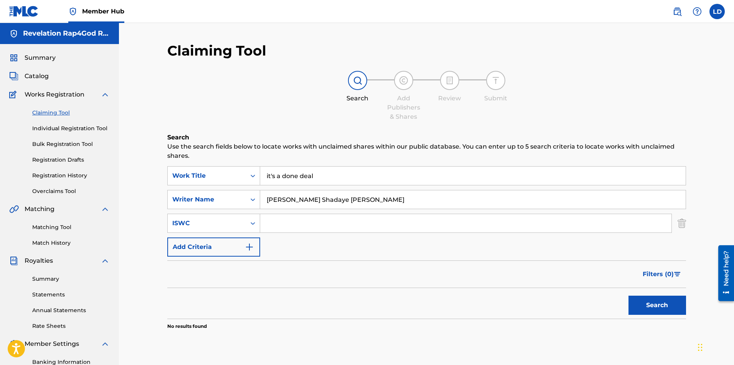 The image size is (734, 365). Describe the element at coordinates (495, 99) in the screenshot. I see `div: Submit` at that location.